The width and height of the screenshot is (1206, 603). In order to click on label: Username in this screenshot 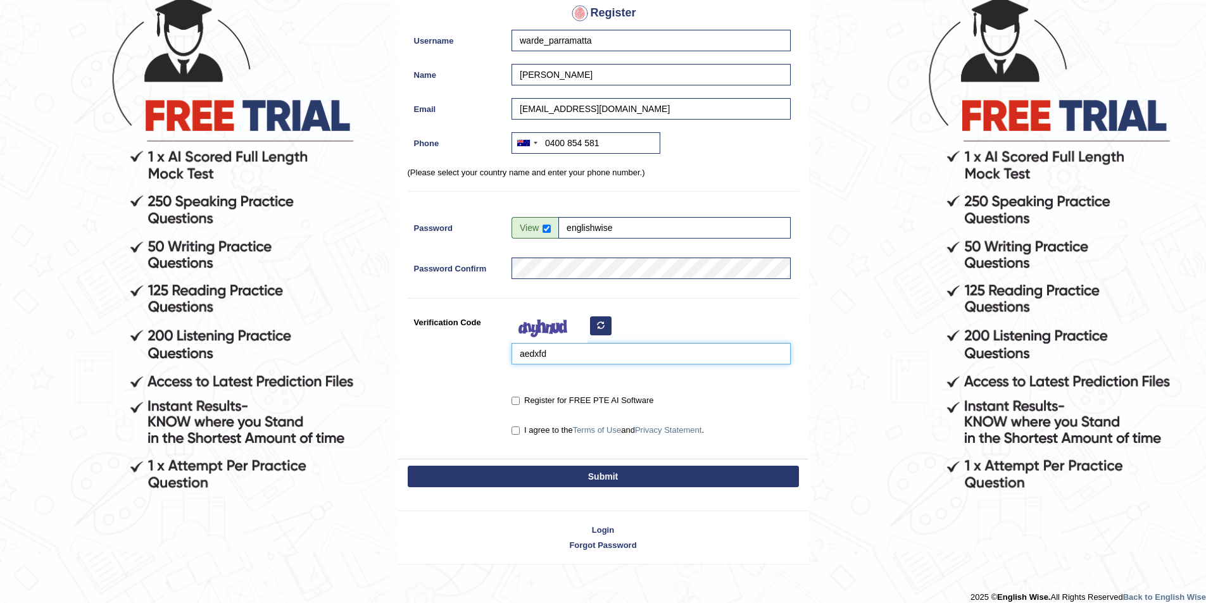, I will do `click(456, 38)`.